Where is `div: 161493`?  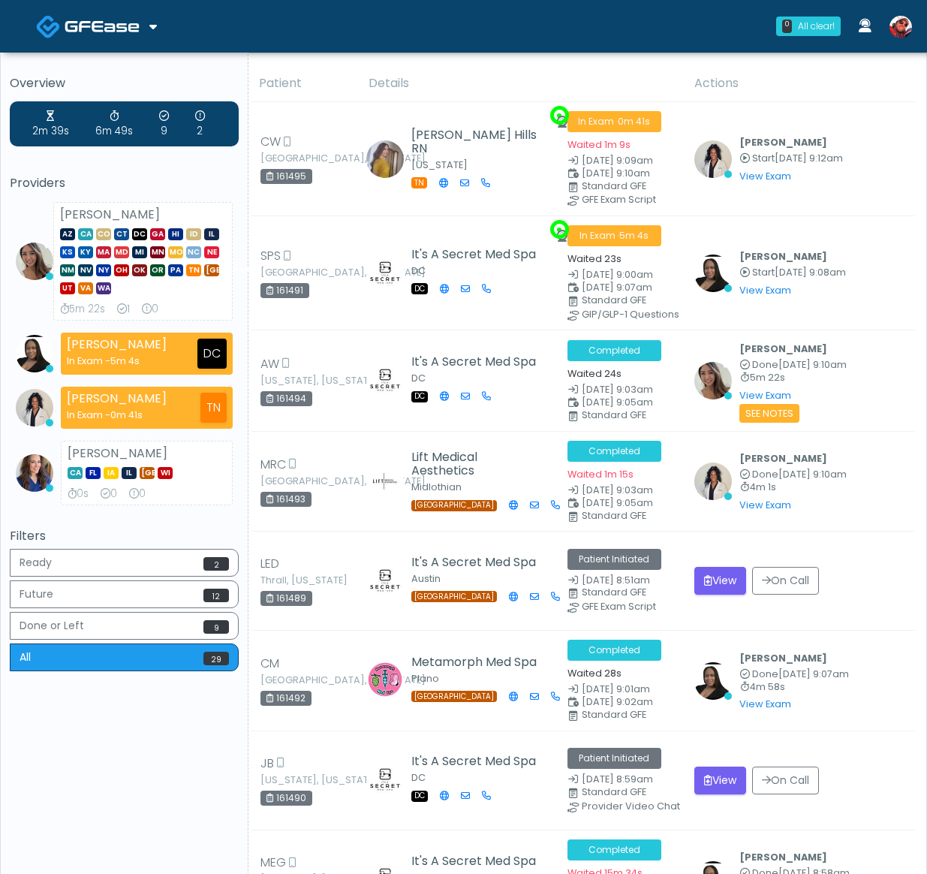 div: 161493 is located at coordinates (286, 499).